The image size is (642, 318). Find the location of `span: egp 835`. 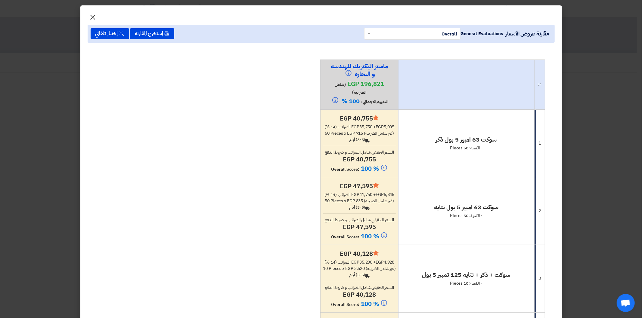

span: egp 835 is located at coordinates (355, 201).